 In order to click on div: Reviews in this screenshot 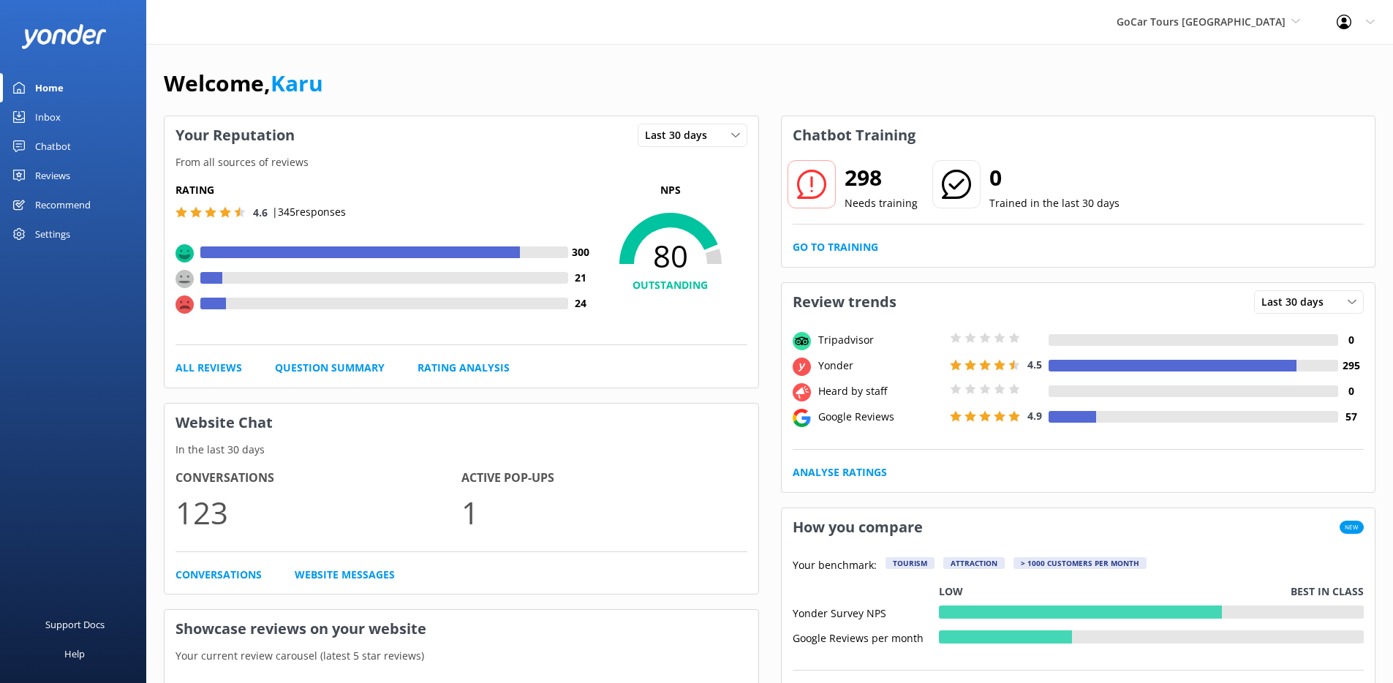, I will do `click(53, 175)`.